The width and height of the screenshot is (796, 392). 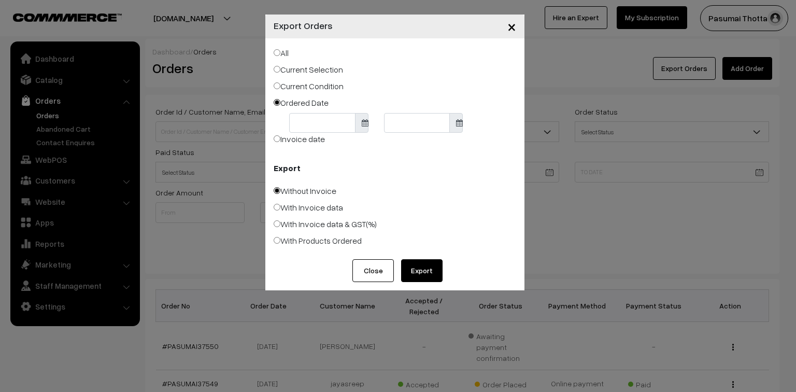 What do you see at coordinates (277, 86) in the screenshot?
I see `input: Current Condition` at bounding box center [277, 86].